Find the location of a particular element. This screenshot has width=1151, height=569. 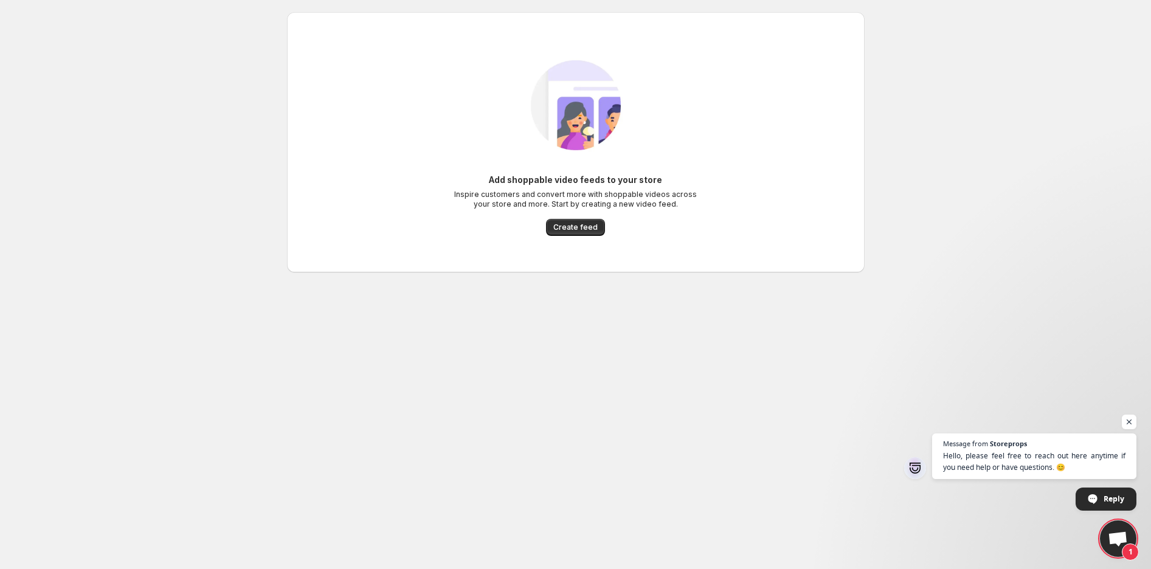

span: Message from is located at coordinates (965, 443).